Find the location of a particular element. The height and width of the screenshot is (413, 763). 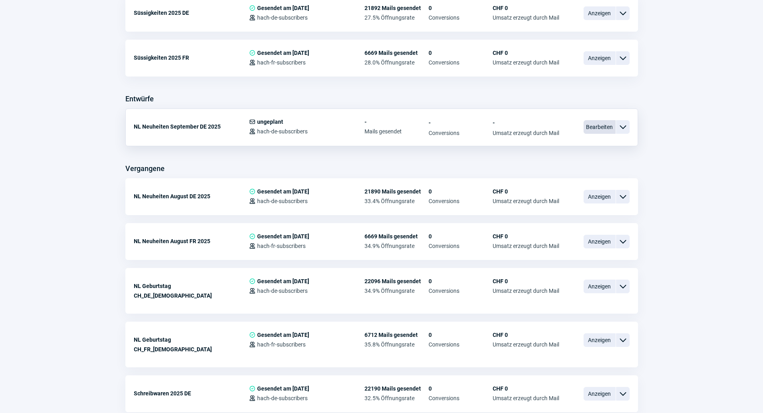

h3: Entwürfe is located at coordinates (139, 99).